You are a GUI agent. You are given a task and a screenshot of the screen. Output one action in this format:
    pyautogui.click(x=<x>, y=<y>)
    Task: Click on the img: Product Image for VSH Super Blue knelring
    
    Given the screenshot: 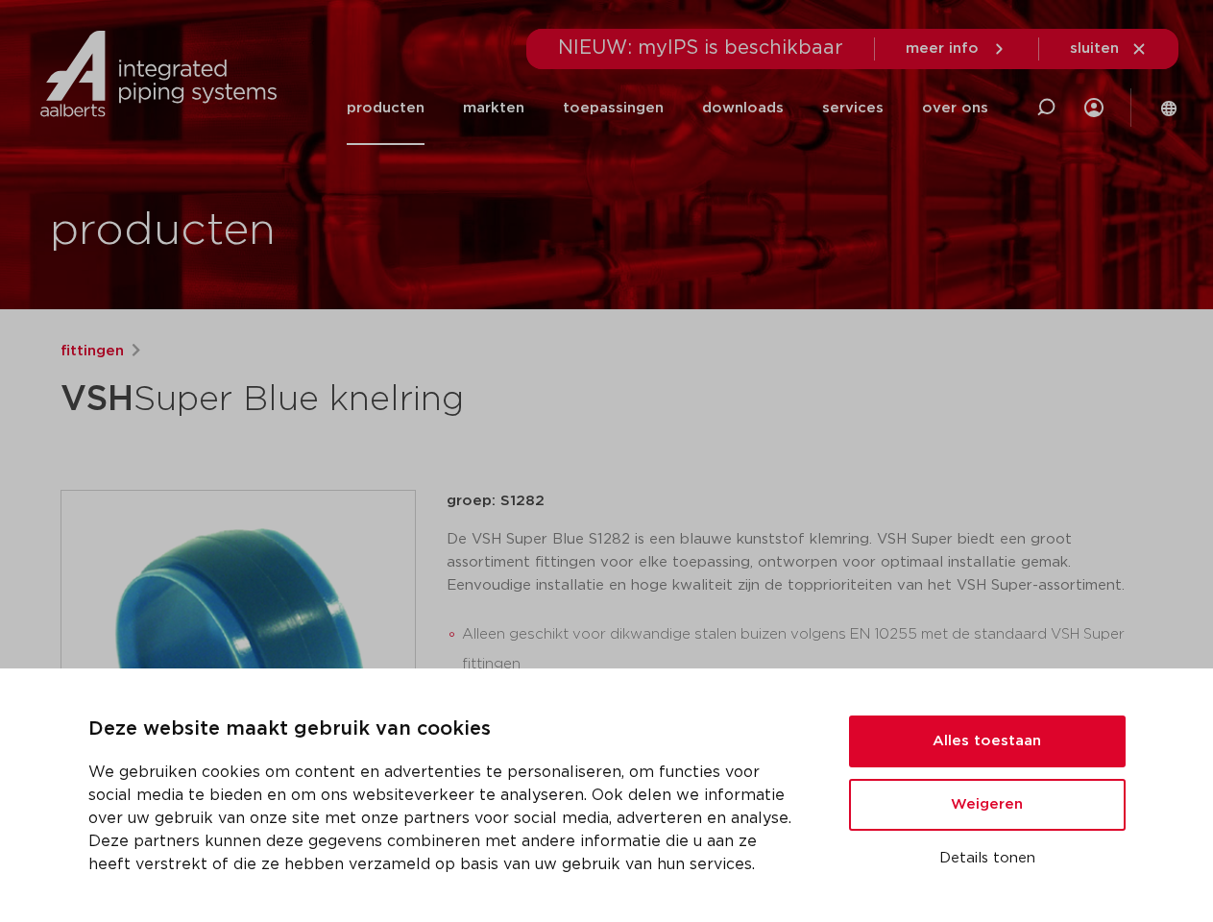 What is the action you would take?
    pyautogui.click(x=238, y=667)
    